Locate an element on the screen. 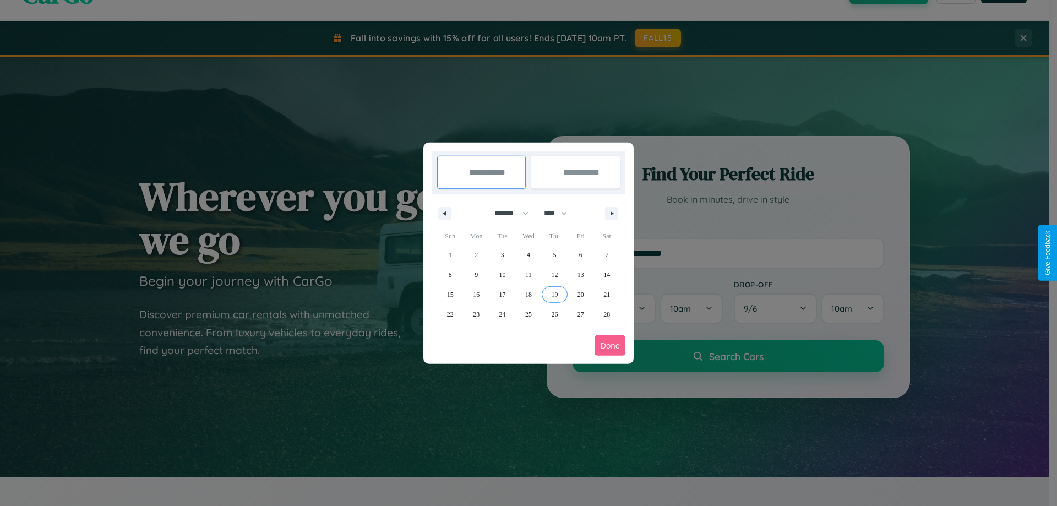 The height and width of the screenshot is (506, 1057). button: 16 is located at coordinates (476, 294).